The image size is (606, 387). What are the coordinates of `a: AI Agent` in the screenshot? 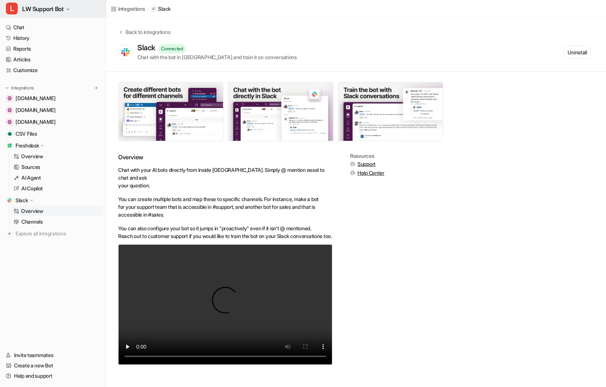 It's located at (57, 178).